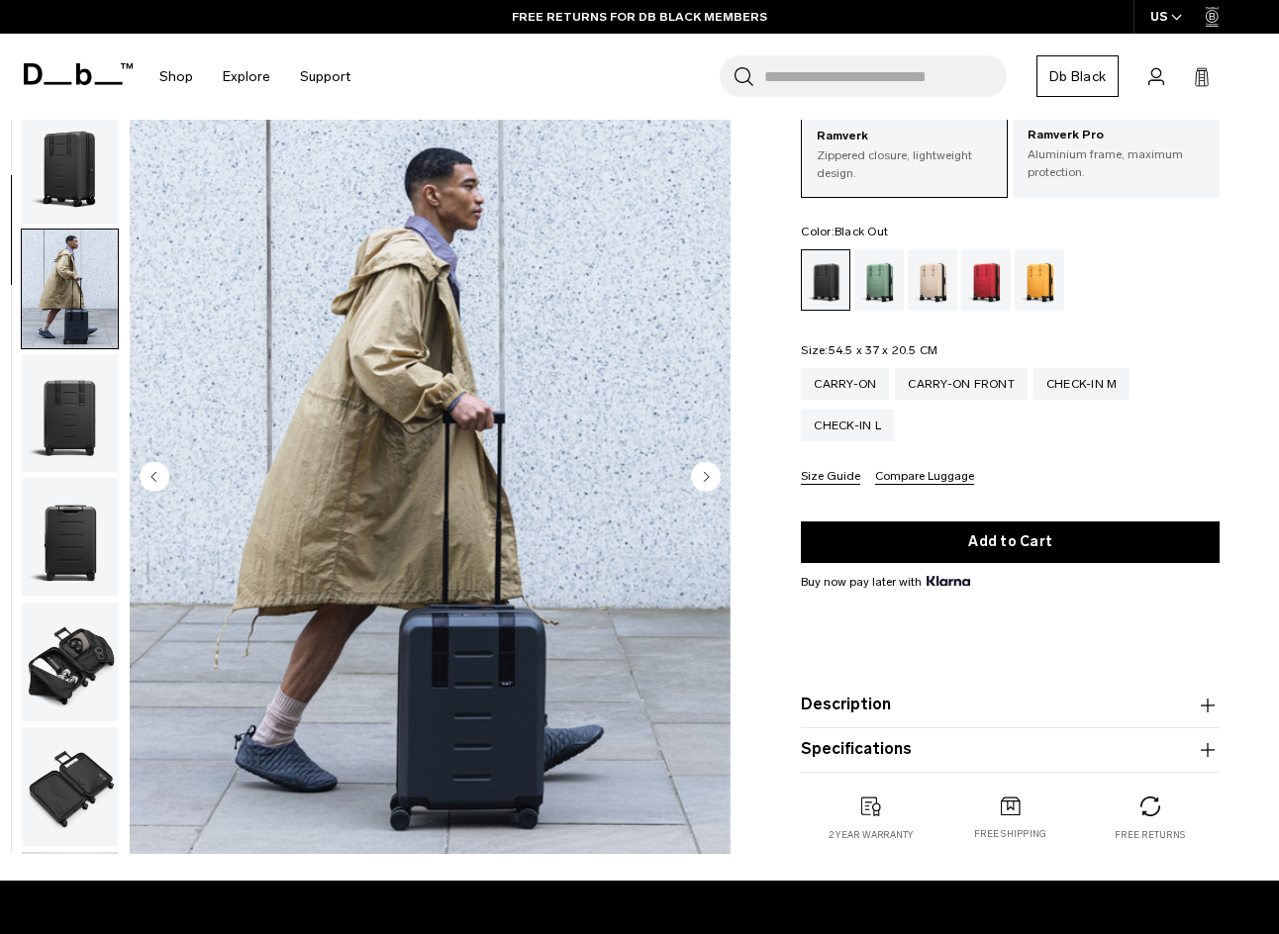 The height and width of the screenshot is (934, 1279). Describe the element at coordinates (932, 280) in the screenshot. I see `a: Fogbow Beige` at that location.